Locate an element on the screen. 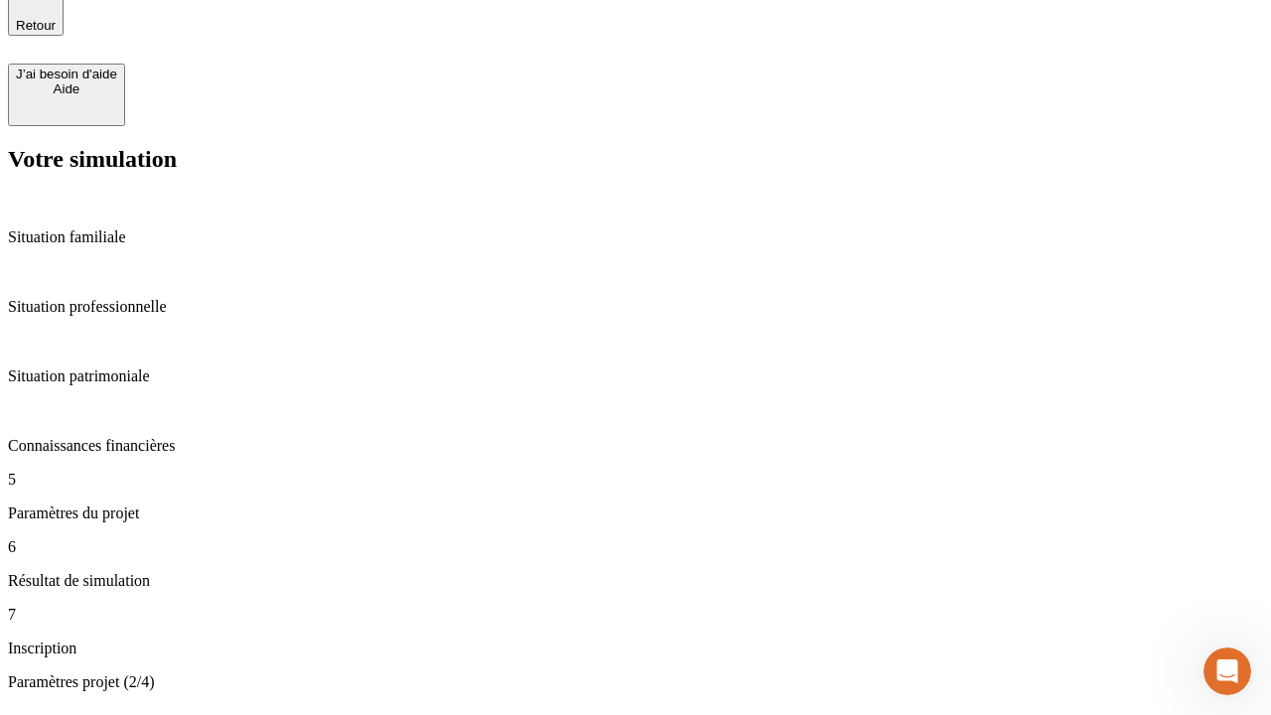  p: 6 is located at coordinates (635, 547).